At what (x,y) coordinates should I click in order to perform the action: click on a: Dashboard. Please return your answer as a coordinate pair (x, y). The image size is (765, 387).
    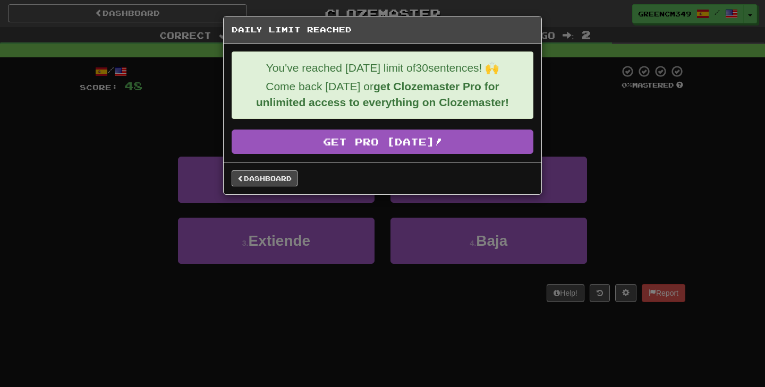
    Looking at the image, I should click on (264, 178).